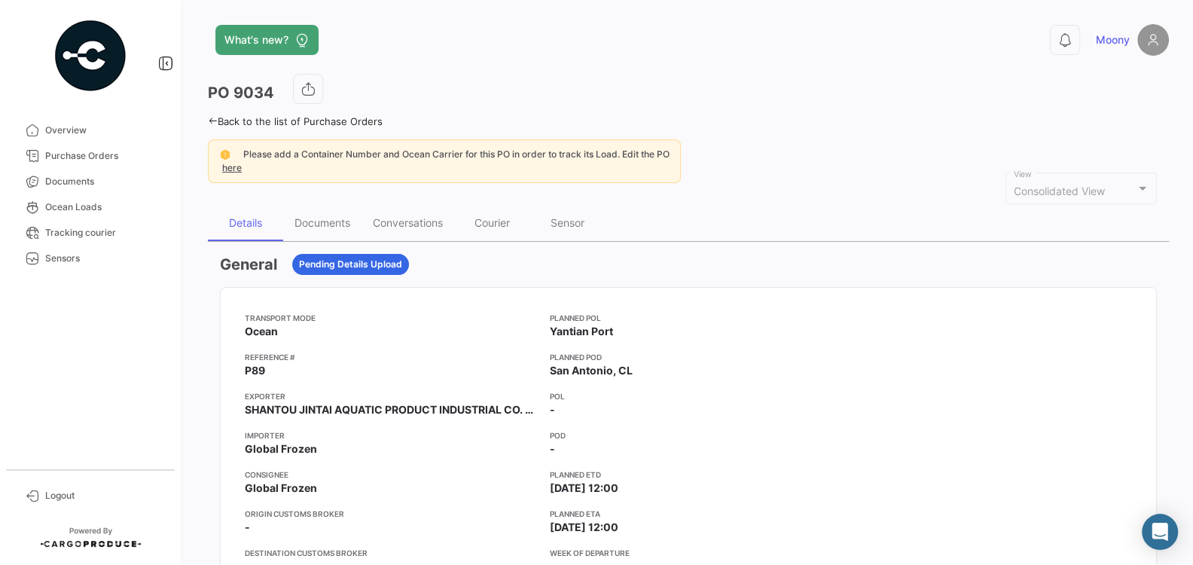  What do you see at coordinates (591, 370) in the screenshot?
I see `span: San Antonio, CL` at bounding box center [591, 370].